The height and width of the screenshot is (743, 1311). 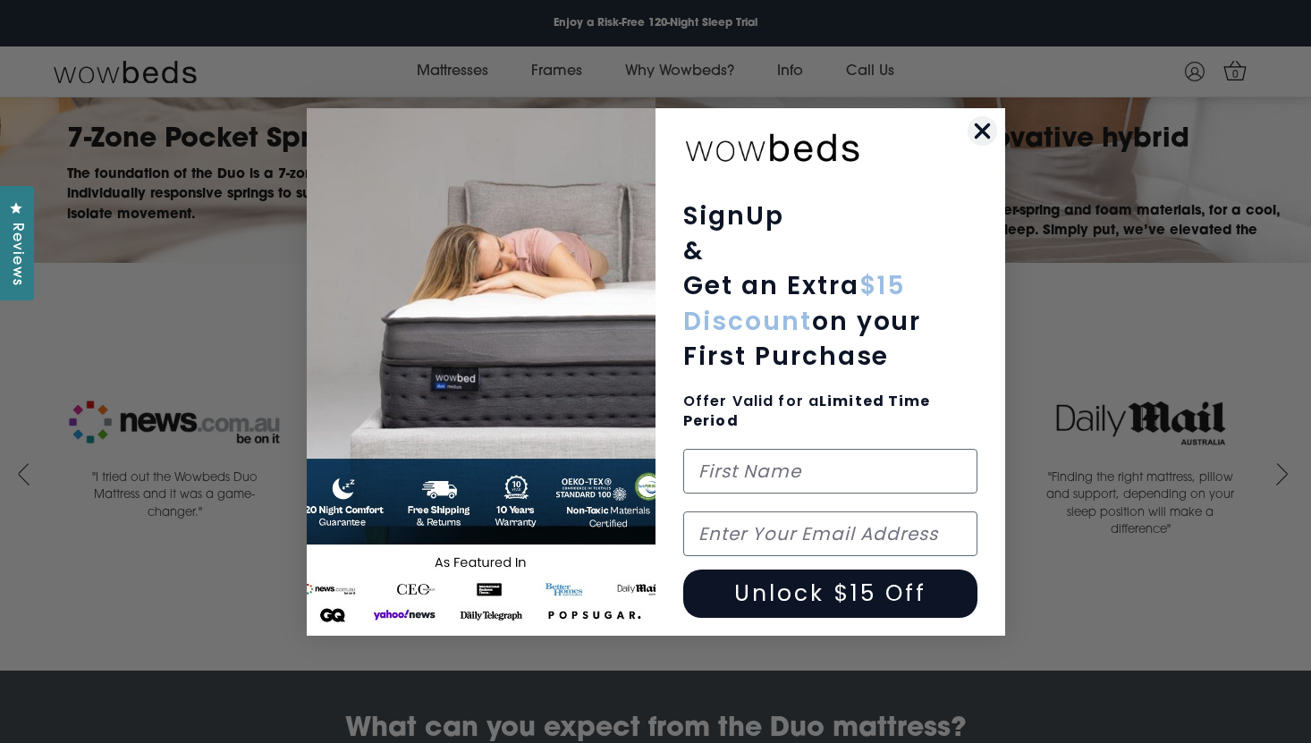 I want to click on span: Reviews, so click(x=16, y=254).